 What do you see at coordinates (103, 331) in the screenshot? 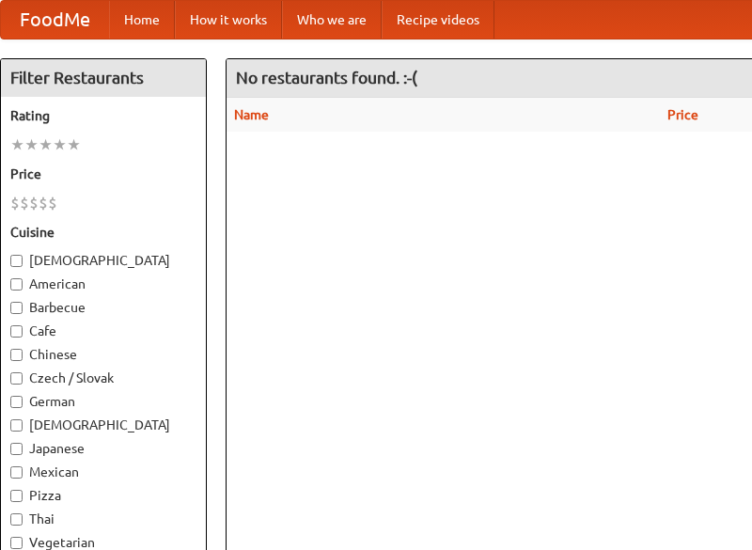
I see `label: Cafe` at bounding box center [103, 331].